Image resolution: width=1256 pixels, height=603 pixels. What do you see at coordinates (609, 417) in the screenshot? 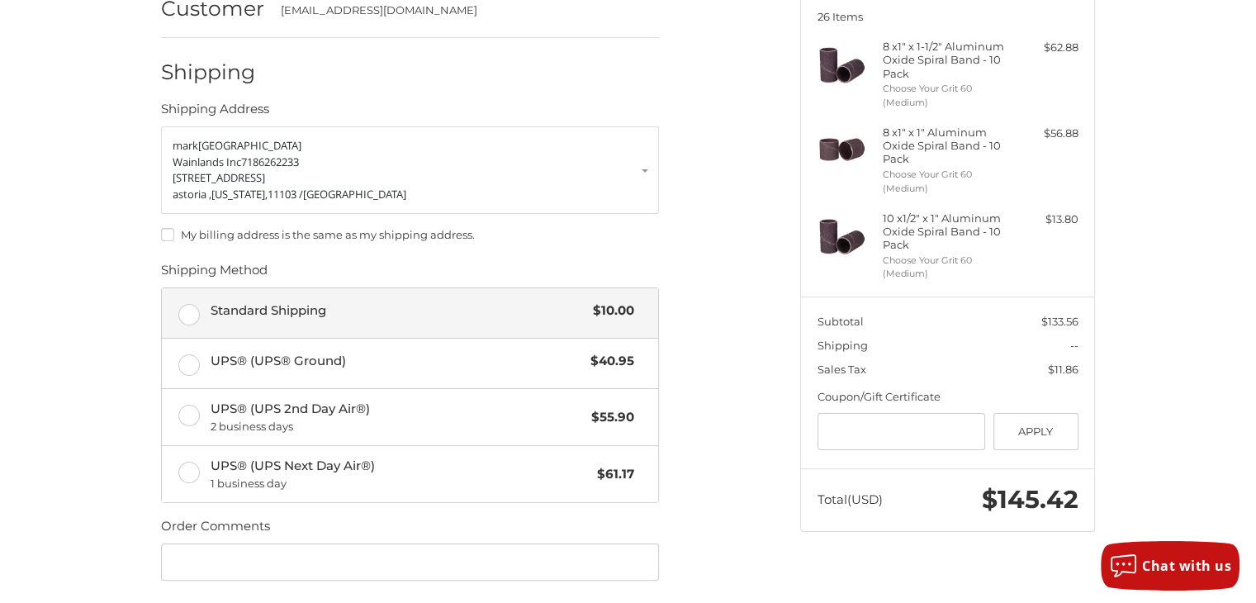
I see `span: $55.90` at bounding box center [609, 417].